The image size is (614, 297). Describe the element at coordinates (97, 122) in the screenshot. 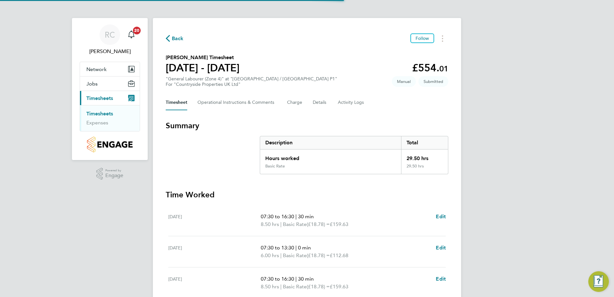

I see `a: Expenses` at that location.